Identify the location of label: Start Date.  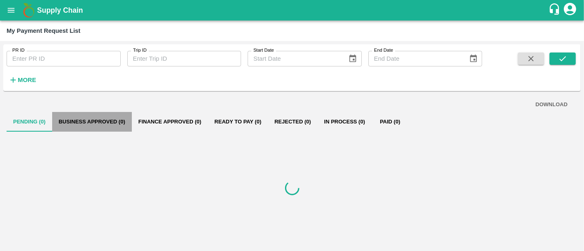
(263, 50).